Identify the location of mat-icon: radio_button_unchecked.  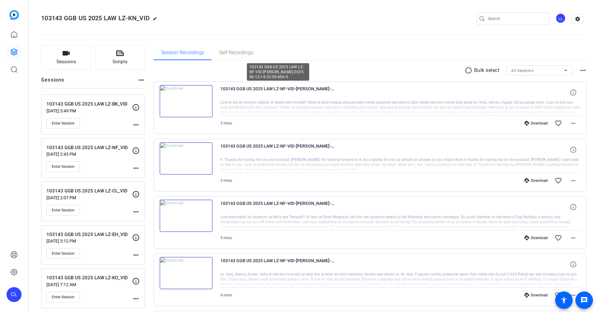
(470, 70).